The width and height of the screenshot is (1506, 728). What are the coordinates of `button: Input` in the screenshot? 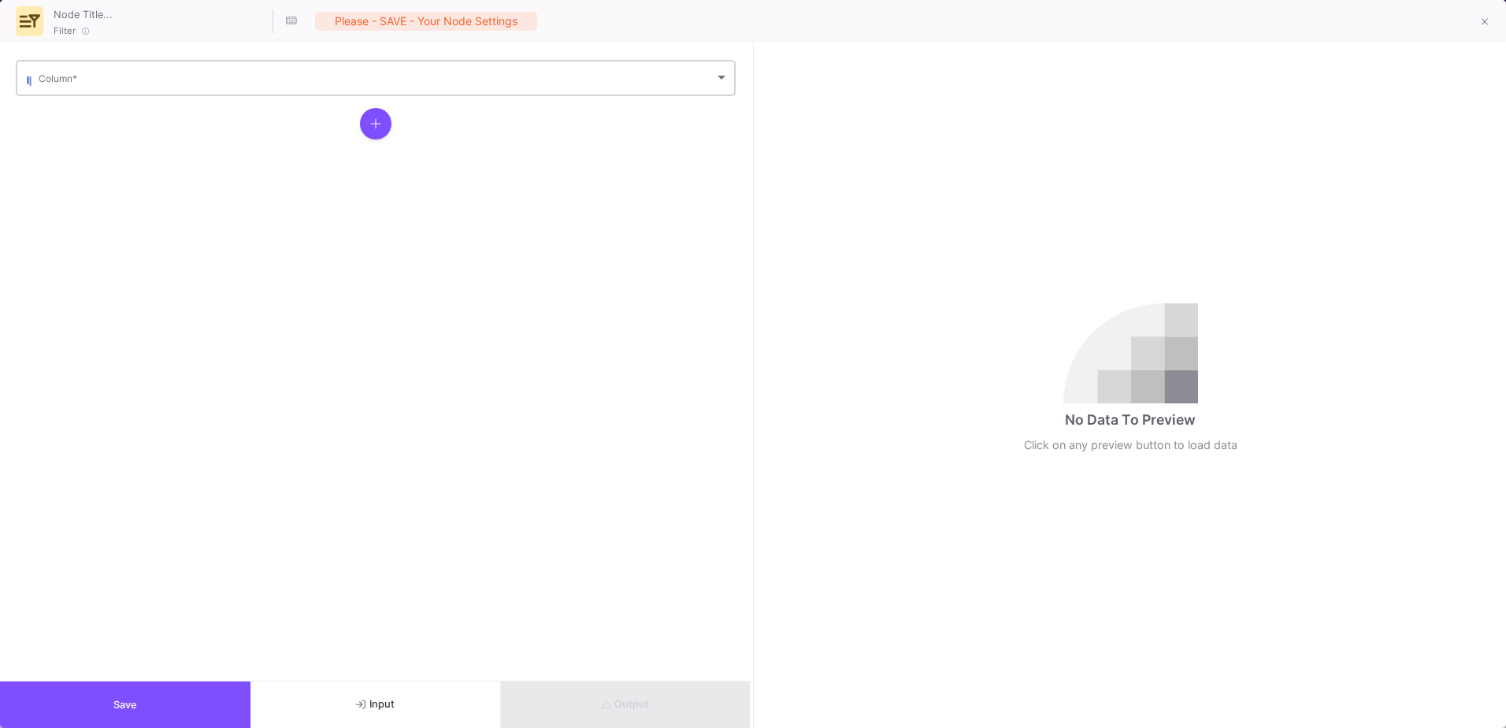 It's located at (376, 704).